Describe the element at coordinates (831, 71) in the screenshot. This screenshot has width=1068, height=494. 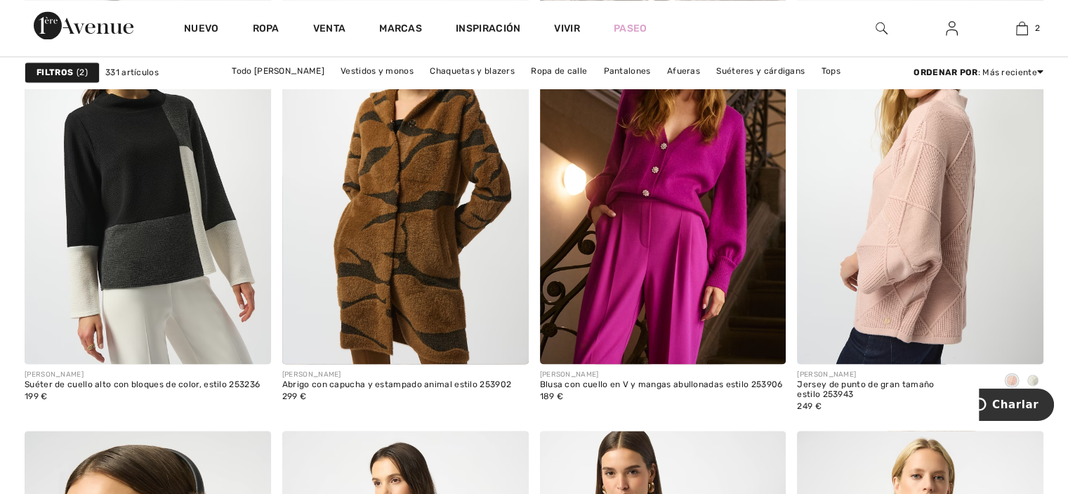
I see `a: Tops` at that location.